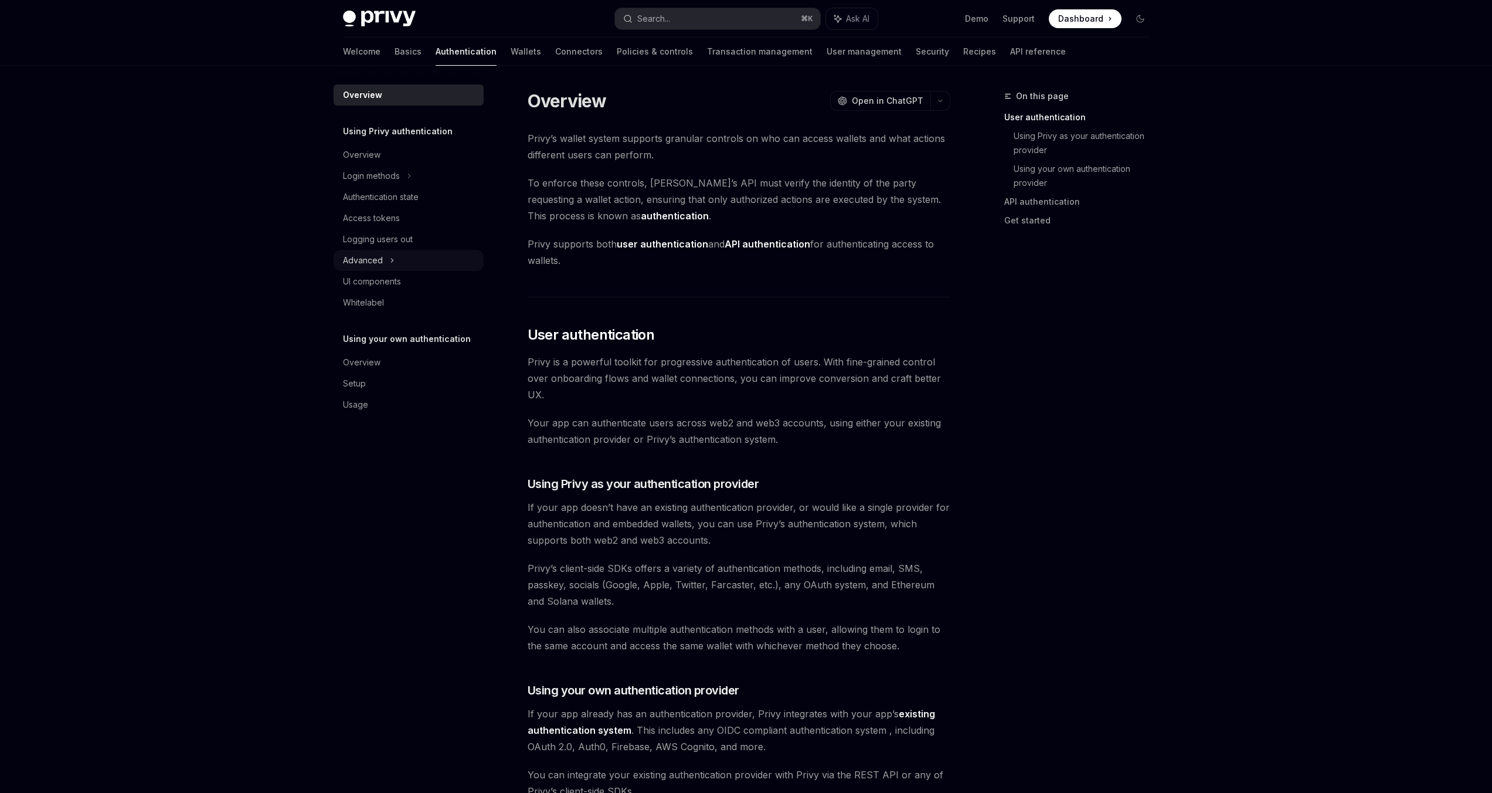  I want to click on a: UI components, so click(409, 281).